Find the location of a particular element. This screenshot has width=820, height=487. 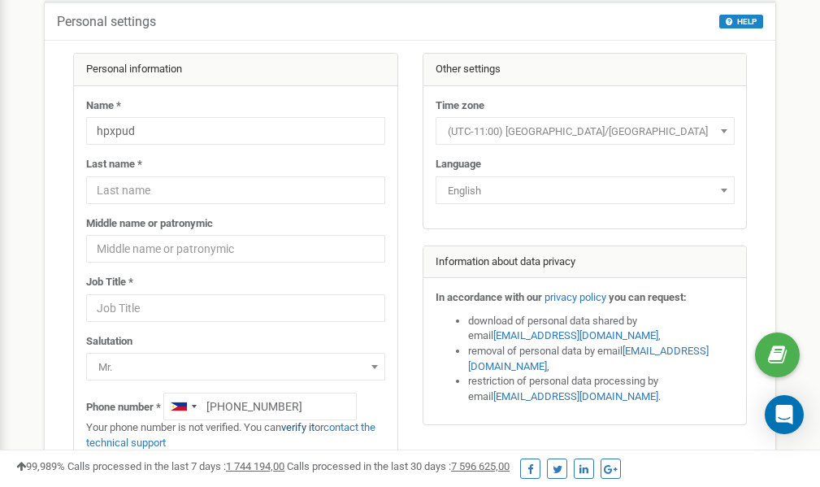

strong: In accordance with our is located at coordinates (488, 297).